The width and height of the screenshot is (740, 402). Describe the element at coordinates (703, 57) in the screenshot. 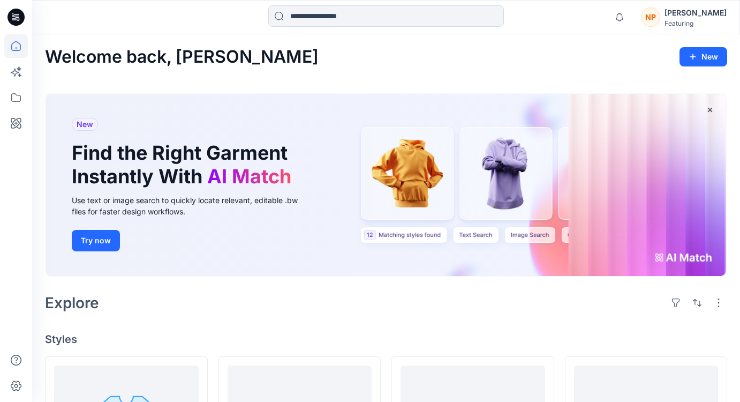

I see `button: New` at that location.